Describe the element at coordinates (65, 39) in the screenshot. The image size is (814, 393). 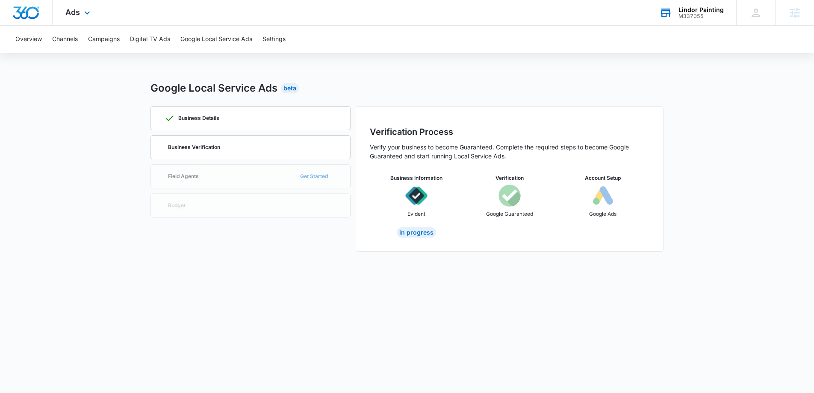
I see `button: Channels` at that location.